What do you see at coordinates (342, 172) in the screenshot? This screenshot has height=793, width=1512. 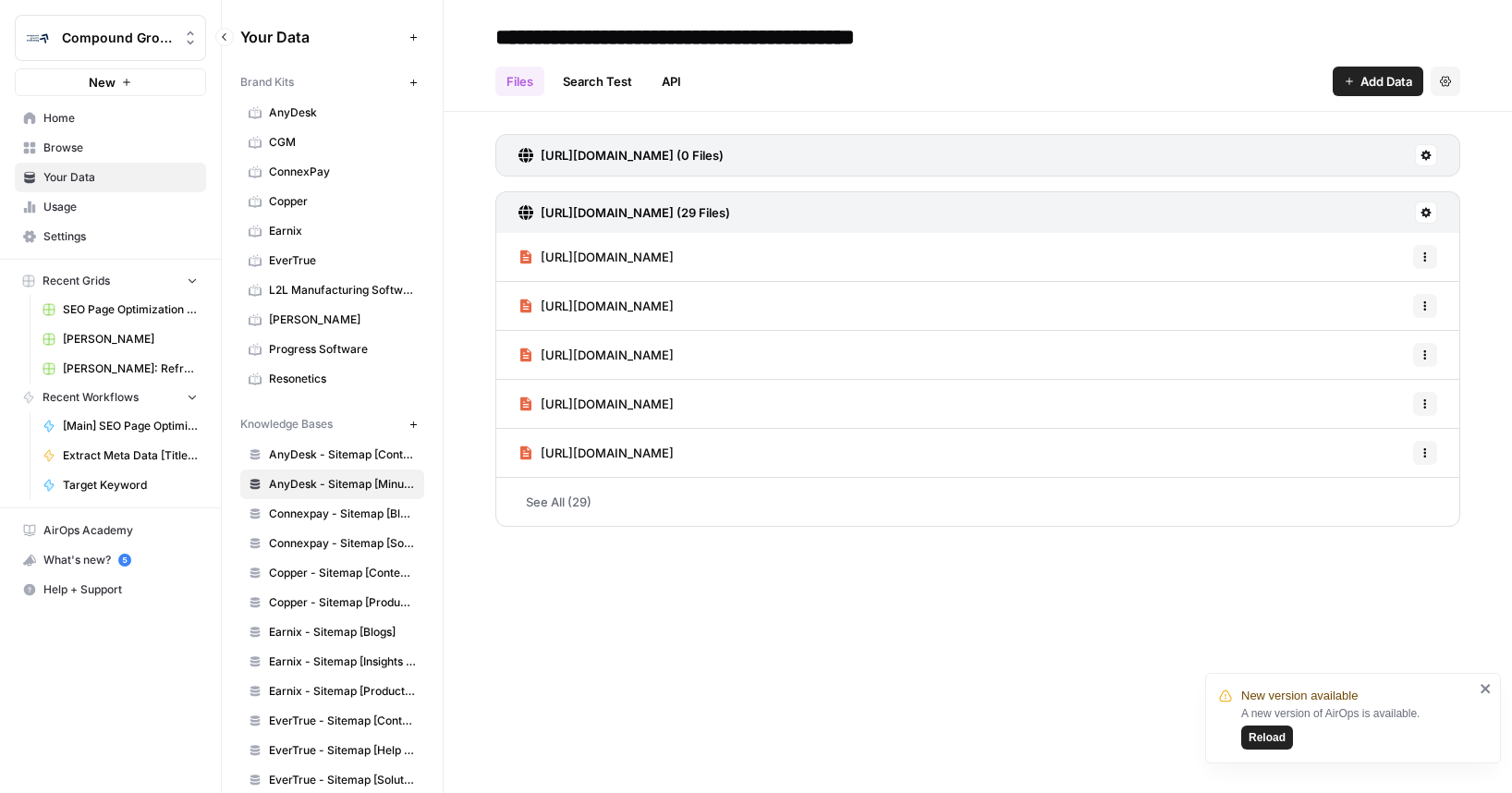 I see `span: ConnexPay` at bounding box center [342, 172].